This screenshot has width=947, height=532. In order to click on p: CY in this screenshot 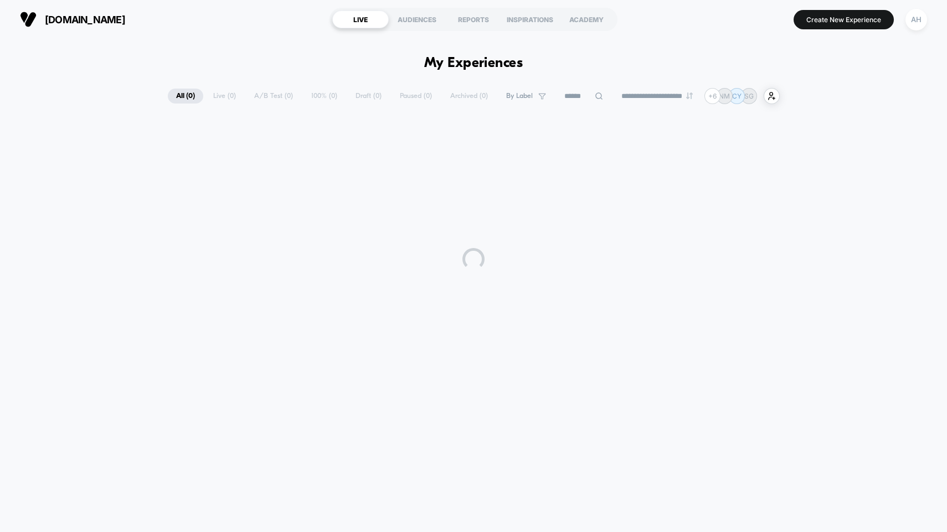, I will do `click(736, 96)`.